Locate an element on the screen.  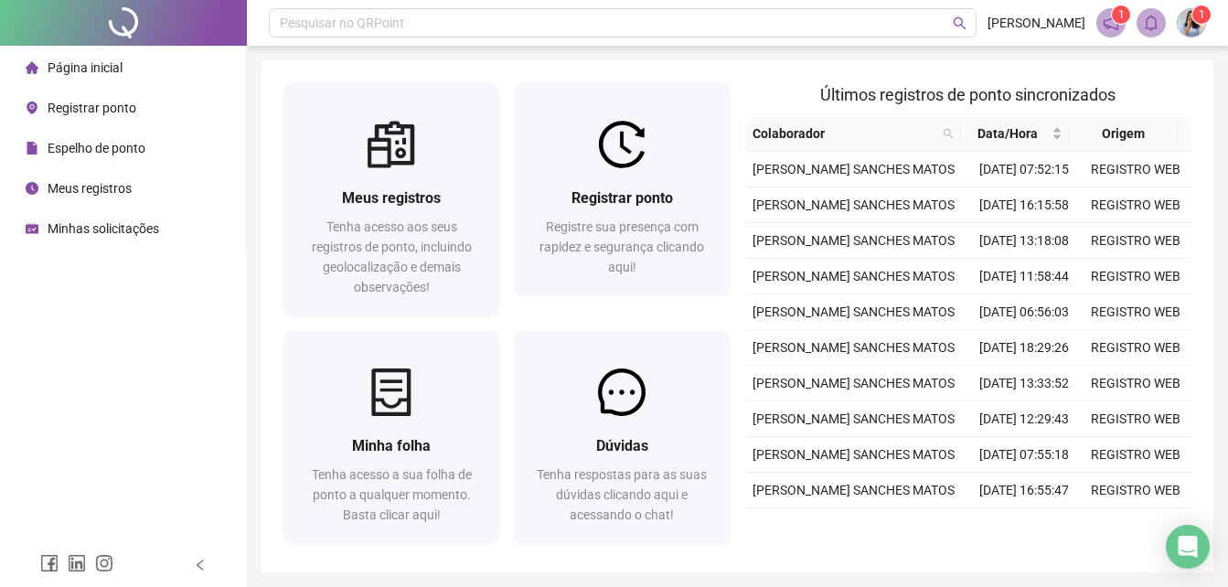
span: Colaborador is located at coordinates (844, 134).